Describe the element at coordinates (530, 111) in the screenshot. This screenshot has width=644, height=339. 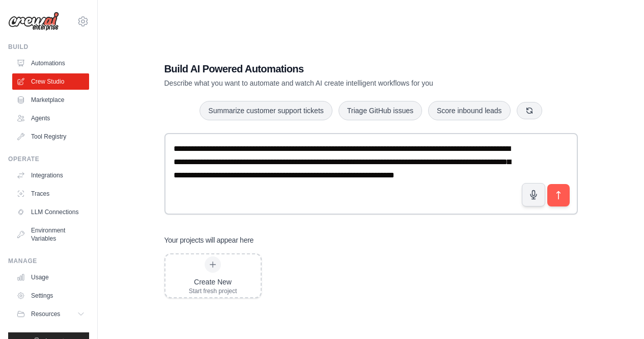
I see `button: Get new suggestions` at that location.